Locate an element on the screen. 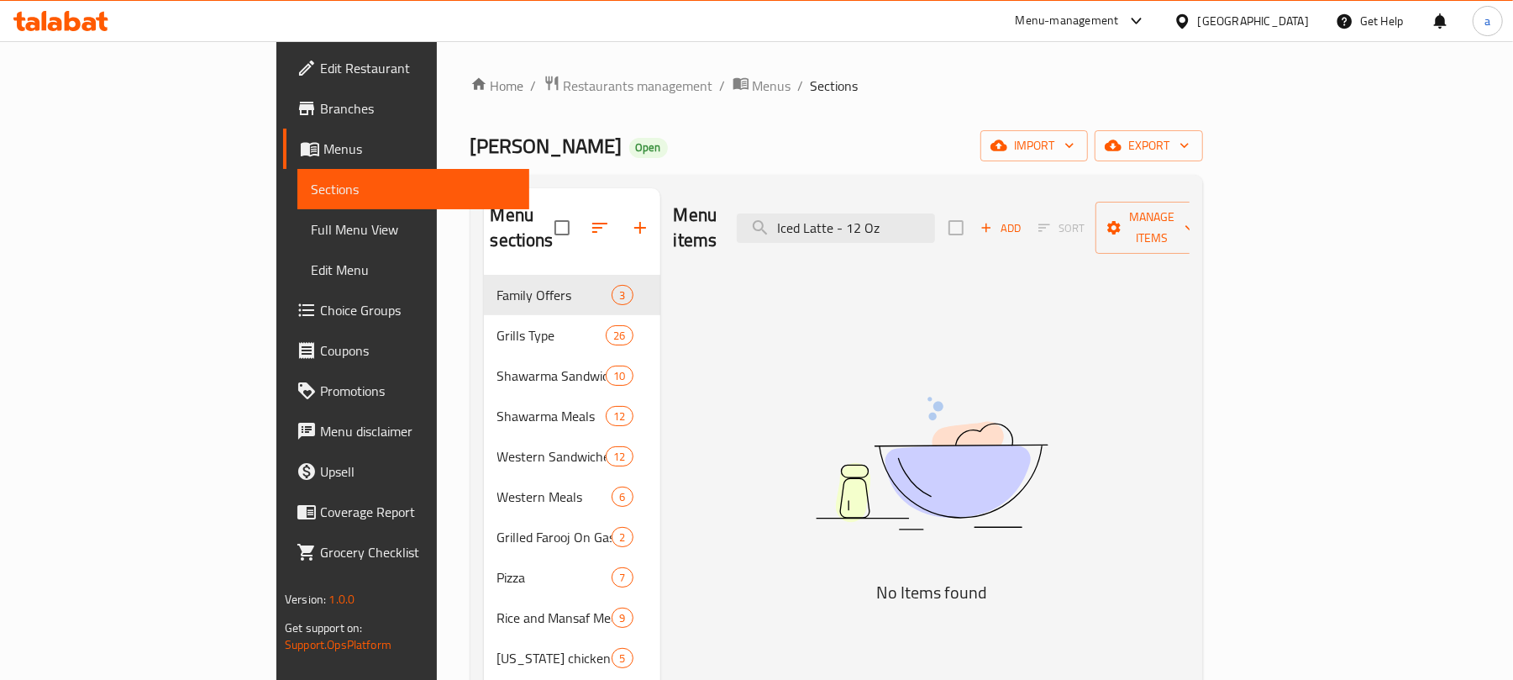 The image size is (1513, 680). span: Add is located at coordinates (1000, 228).